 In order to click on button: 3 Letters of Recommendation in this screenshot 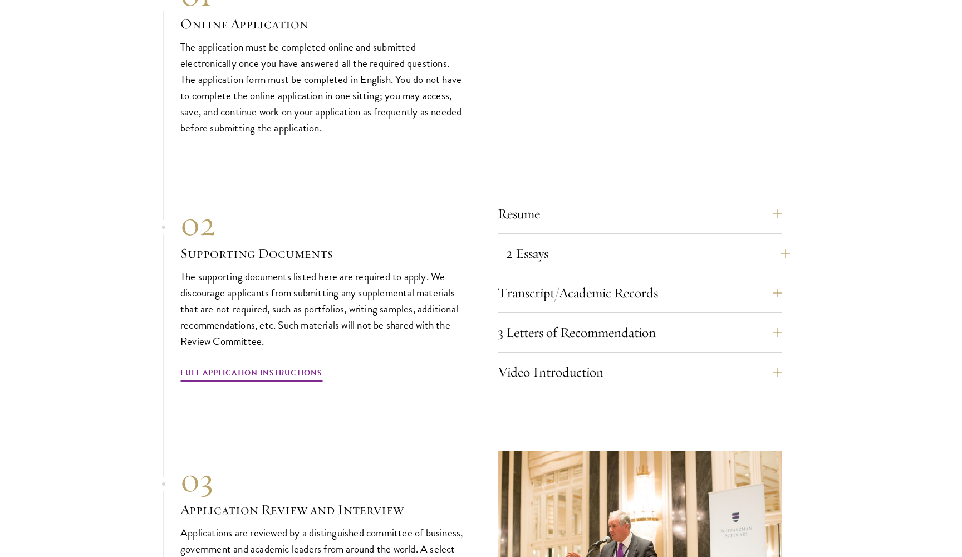, I will do `click(640, 332)`.